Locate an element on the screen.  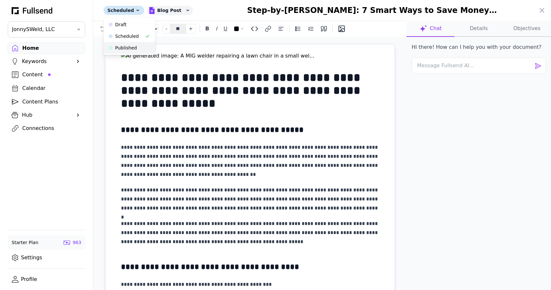
button: Objectives is located at coordinates (527, 29).